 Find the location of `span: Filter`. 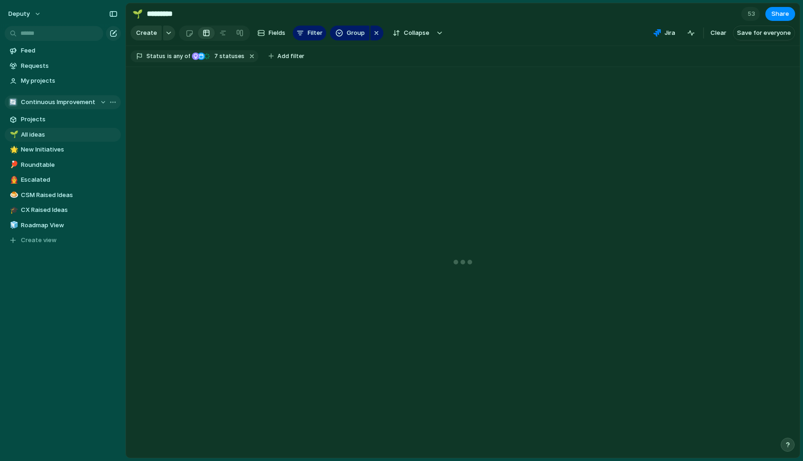

span: Filter is located at coordinates (315, 33).